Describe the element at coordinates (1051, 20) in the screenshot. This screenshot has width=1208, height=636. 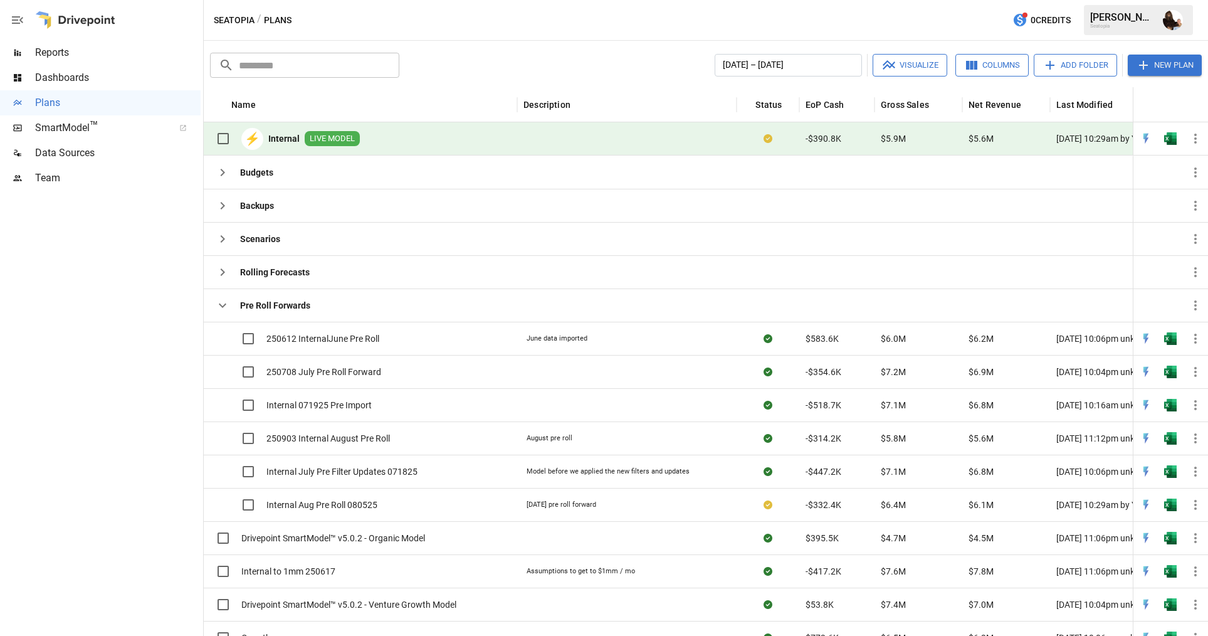
I see `span: 0 Credits` at that location.